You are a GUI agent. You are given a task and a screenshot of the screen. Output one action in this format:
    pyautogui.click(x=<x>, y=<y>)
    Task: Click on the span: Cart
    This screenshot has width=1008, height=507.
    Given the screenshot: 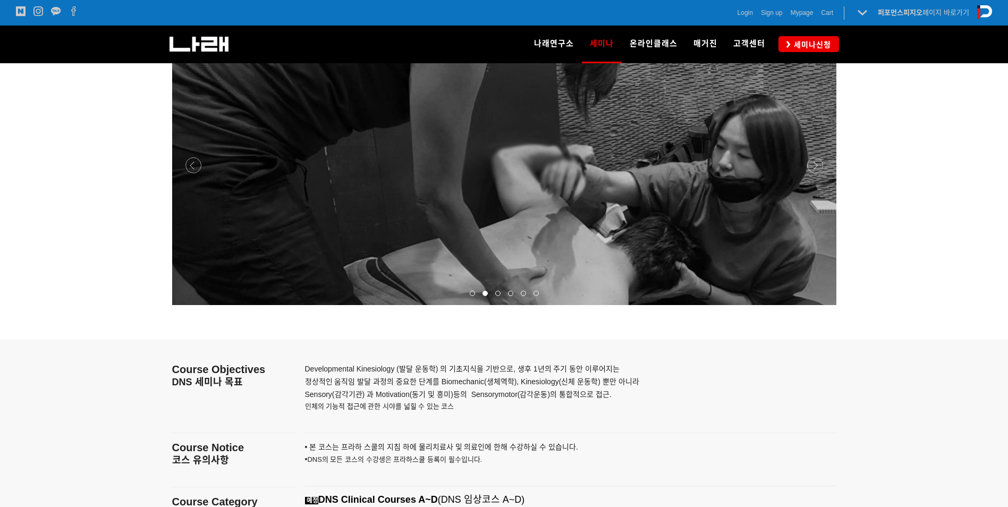 What is the action you would take?
    pyautogui.click(x=827, y=13)
    